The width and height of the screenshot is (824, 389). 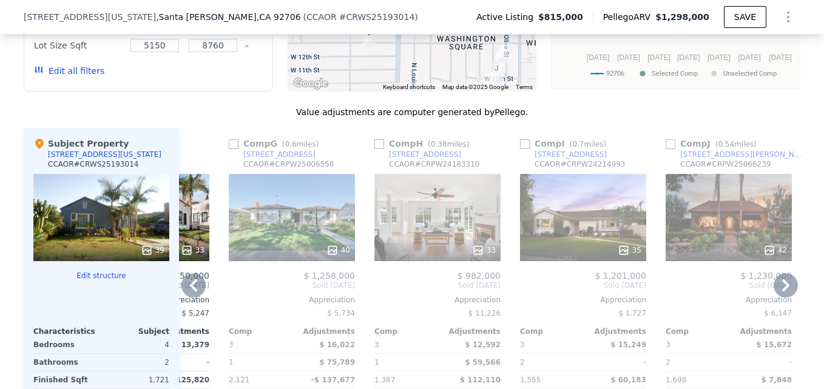 I want to click on button: Edit structure, so click(x=101, y=276).